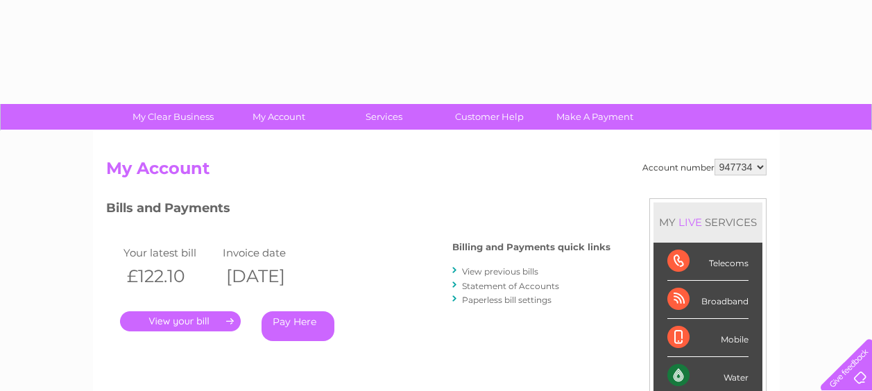 This screenshot has height=391, width=872. I want to click on h2: My Account, so click(436, 172).